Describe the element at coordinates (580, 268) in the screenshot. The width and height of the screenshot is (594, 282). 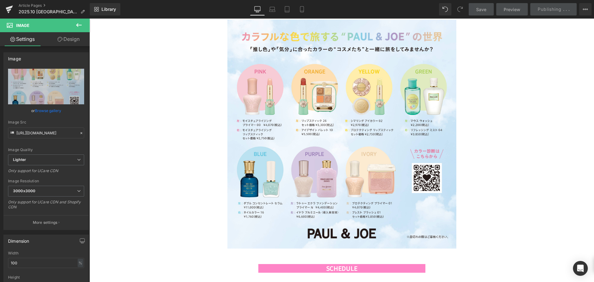
I see `div: Open Intercom Messenger` at that location.